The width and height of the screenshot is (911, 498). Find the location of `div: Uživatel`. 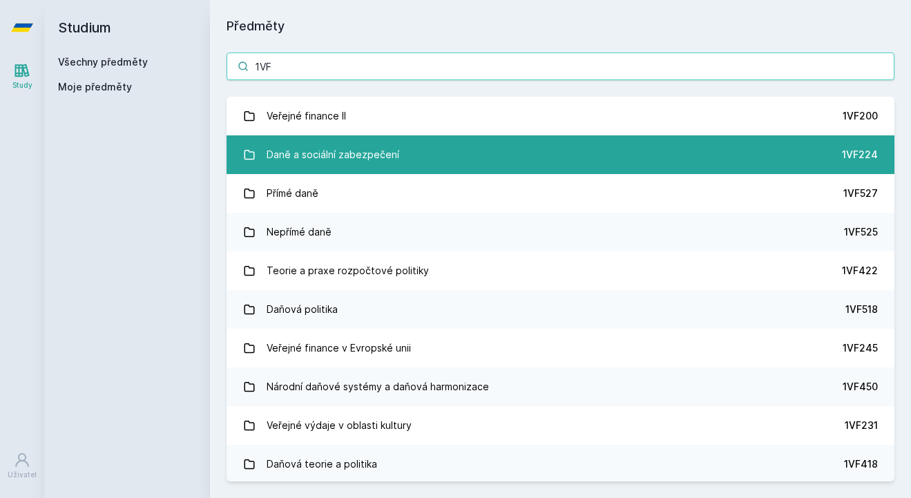

div: Uživatel is located at coordinates (22, 474).